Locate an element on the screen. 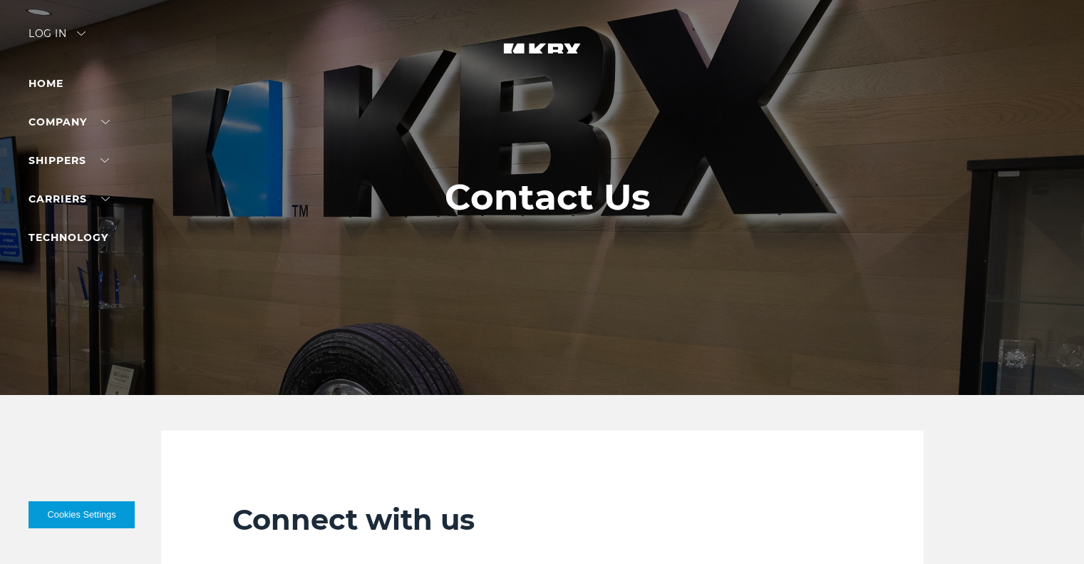 This screenshot has width=1084, height=564. a: Company is located at coordinates (69, 122).